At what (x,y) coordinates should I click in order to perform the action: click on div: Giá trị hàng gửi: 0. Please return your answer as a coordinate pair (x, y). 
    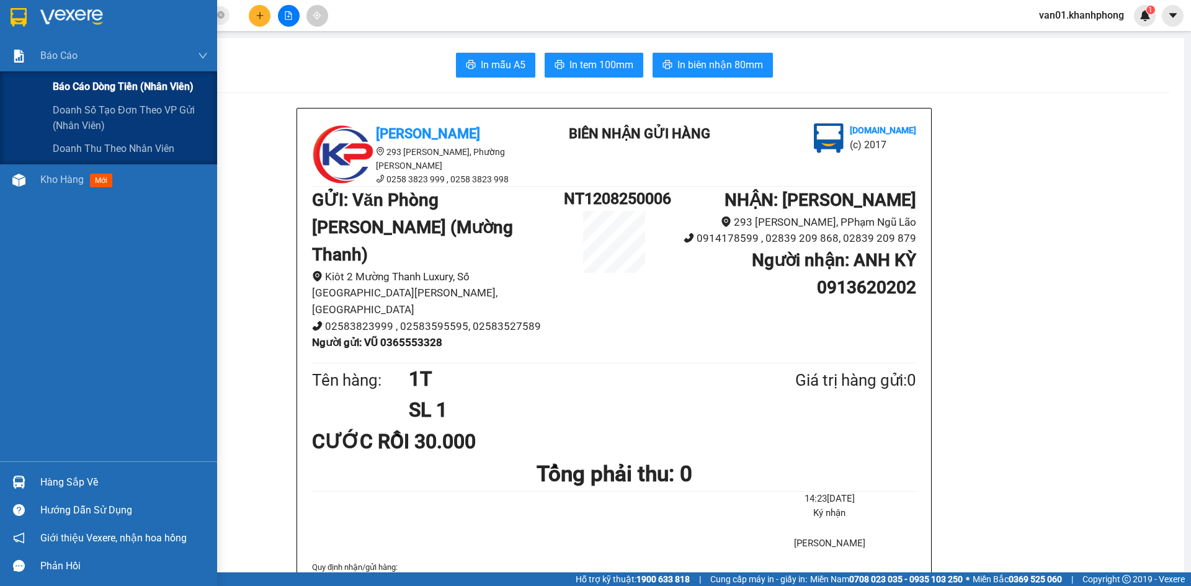
    Looking at the image, I should click on (826, 380).